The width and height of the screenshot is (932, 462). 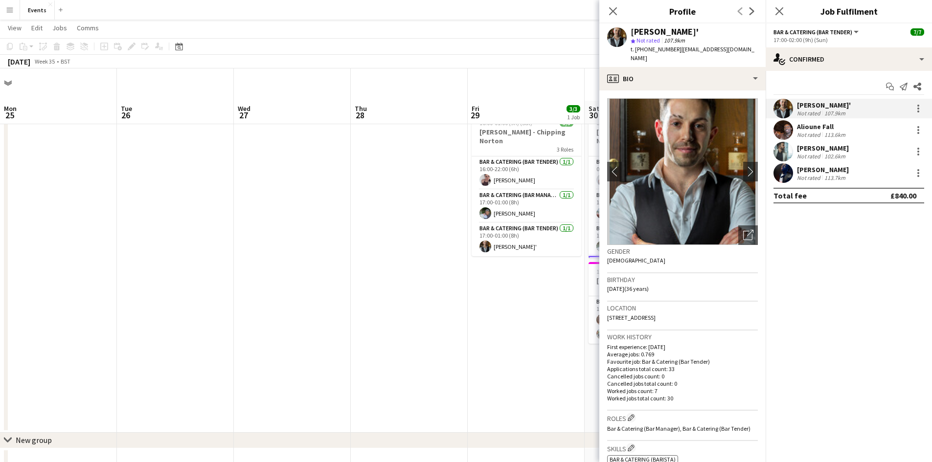 What do you see at coordinates (60, 28) in the screenshot?
I see `span: Jobs` at bounding box center [60, 28].